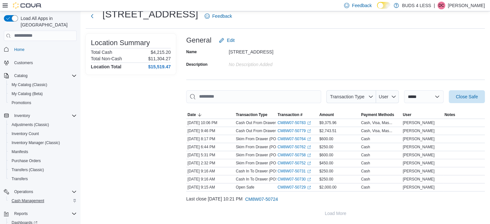  I want to click on span: Close Safe, so click(467, 97).